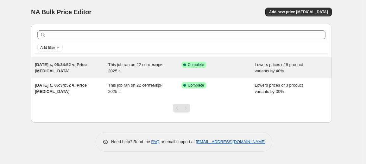  Describe the element at coordinates (279, 88) in the screenshot. I see `span: Lowers prices of 3 product variants by 30%` at that location.